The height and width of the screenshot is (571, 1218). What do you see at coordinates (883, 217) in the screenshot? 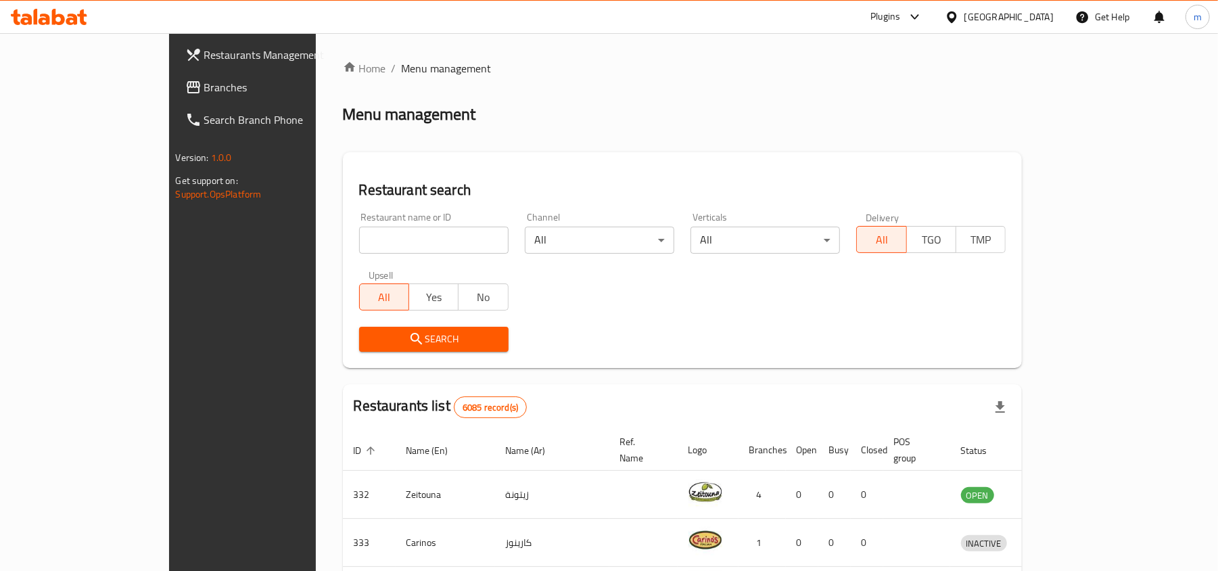
I see `label: Delivery` at bounding box center [883, 217].